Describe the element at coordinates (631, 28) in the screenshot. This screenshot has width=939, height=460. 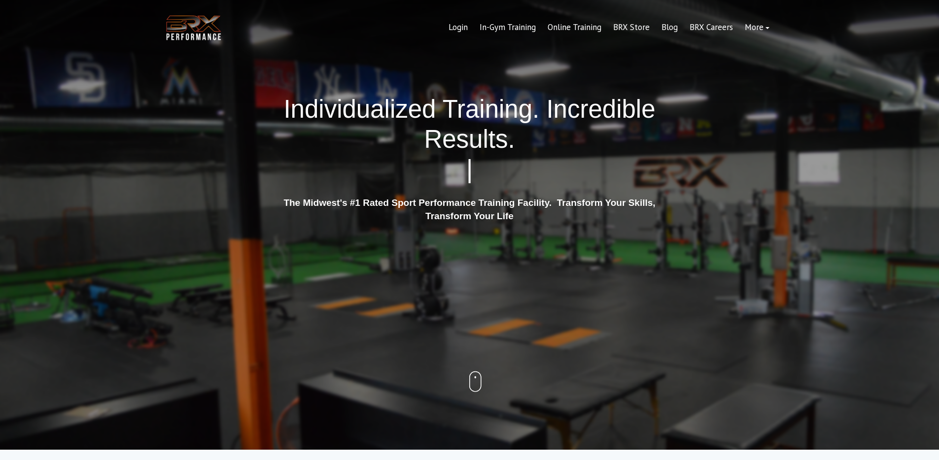
I see `a: BRX Store` at that location.